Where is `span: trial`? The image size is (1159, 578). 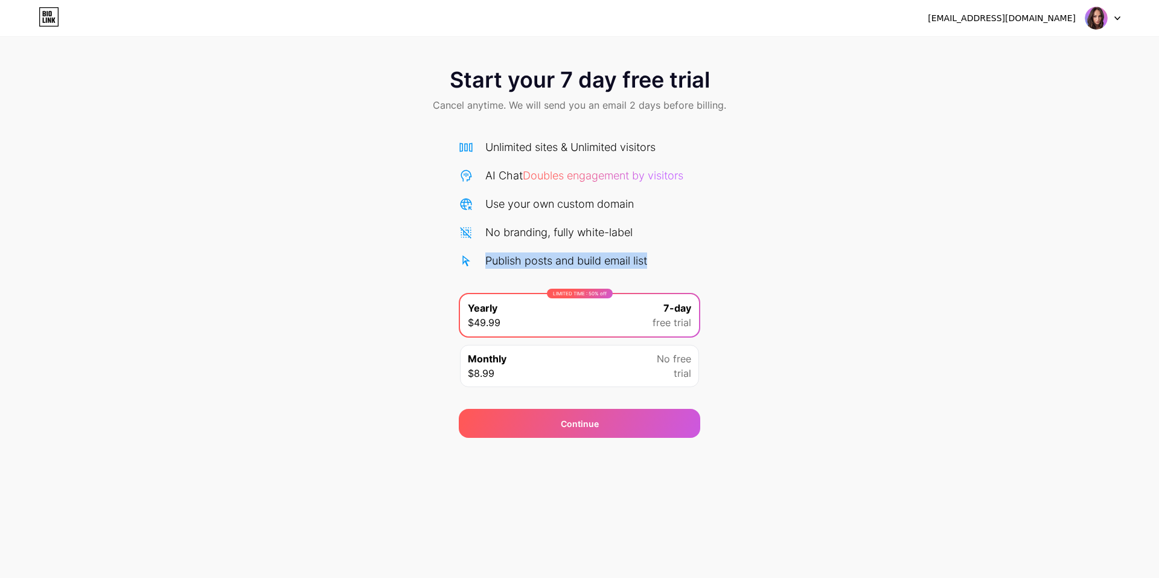 span: trial is located at coordinates (682, 373).